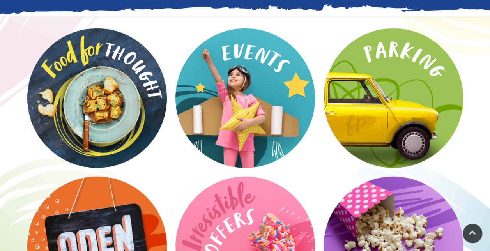 The image size is (490, 251). I want to click on img: Events at Festival Place, so click(245, 98).